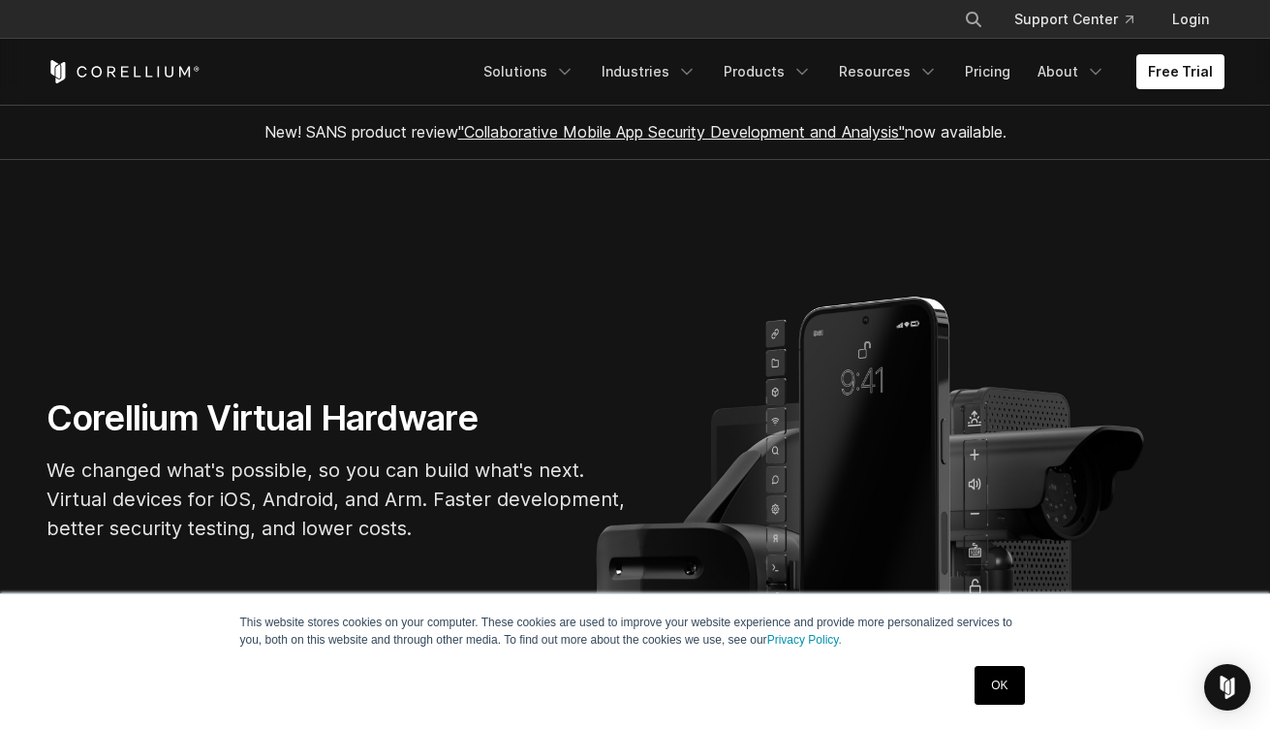 This screenshot has height=730, width=1270. What do you see at coordinates (649, 72) in the screenshot?
I see `a: Industries` at bounding box center [649, 72].